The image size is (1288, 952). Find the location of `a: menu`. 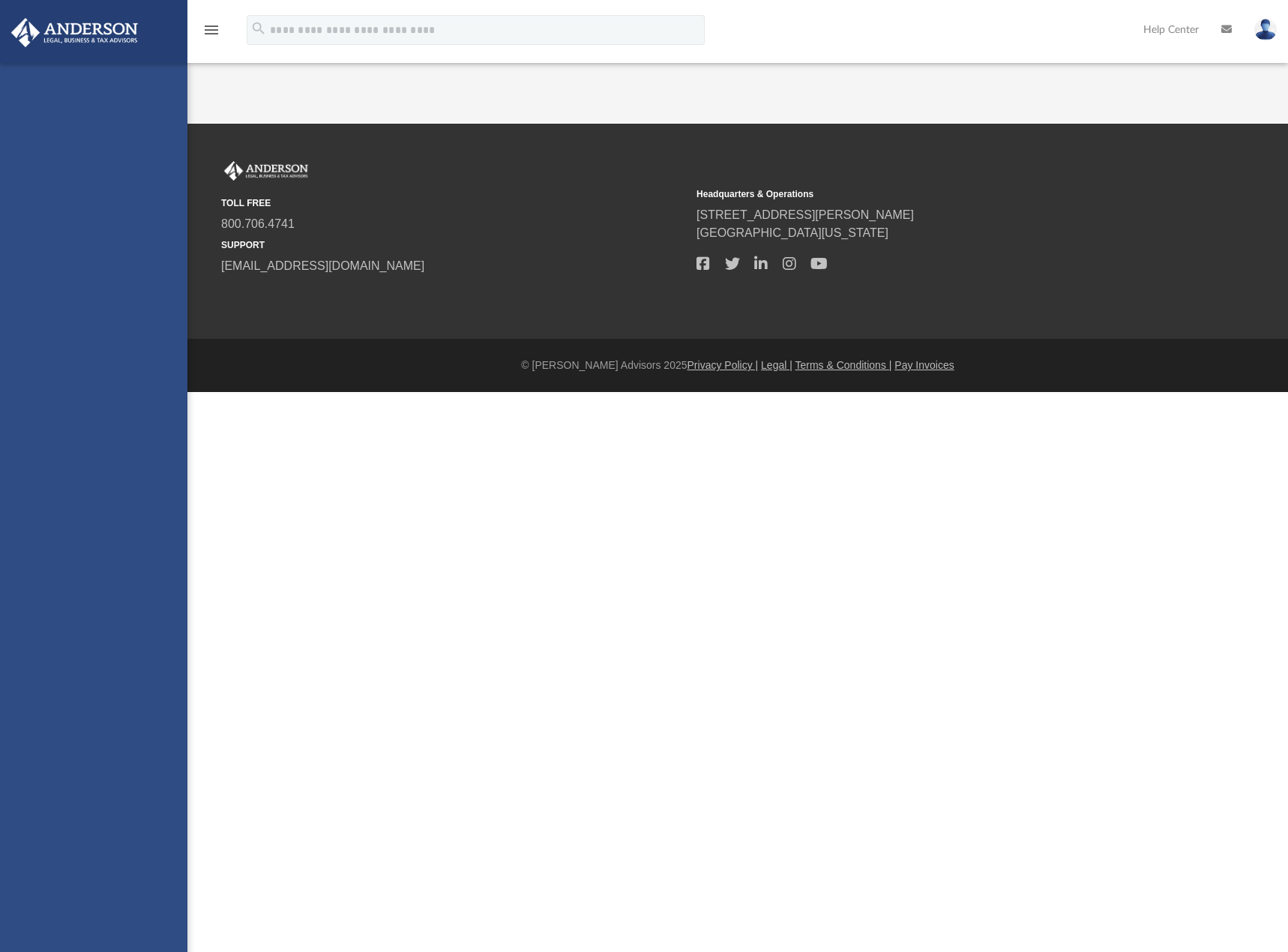

a: menu is located at coordinates (211, 34).